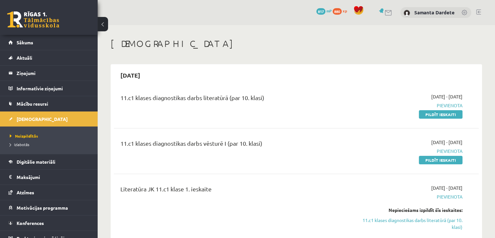 Image resolution: width=495 pixels, height=238 pixels. I want to click on legend: Informatīvie ziņojumi, so click(53, 88).